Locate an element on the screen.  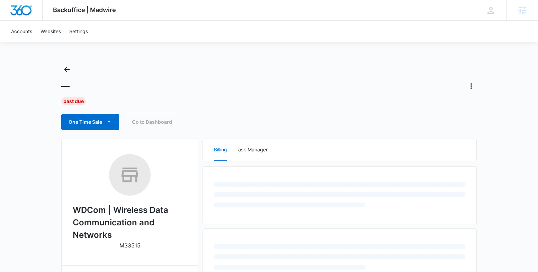
p: M33515 is located at coordinates (130, 246).